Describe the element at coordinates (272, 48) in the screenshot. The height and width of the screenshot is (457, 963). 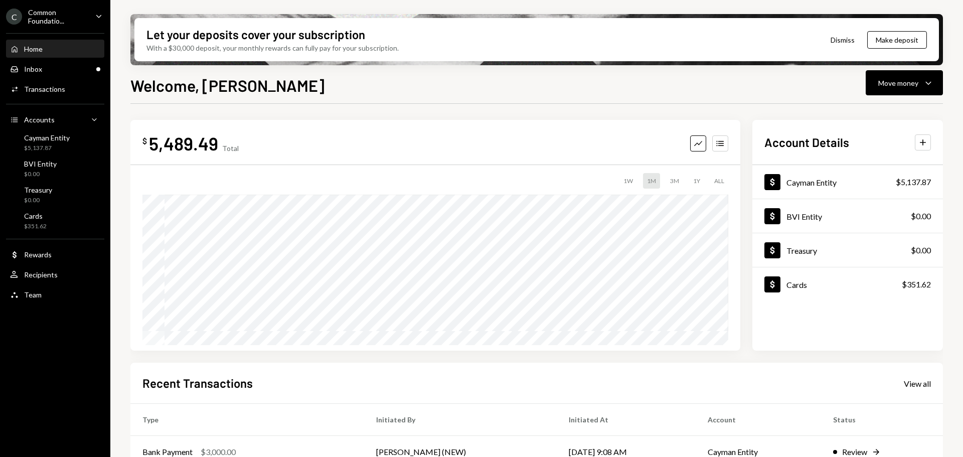
I see `div: With a $30,000 deposit, your monthly rewards can fully pay for your subscription.` at that location.